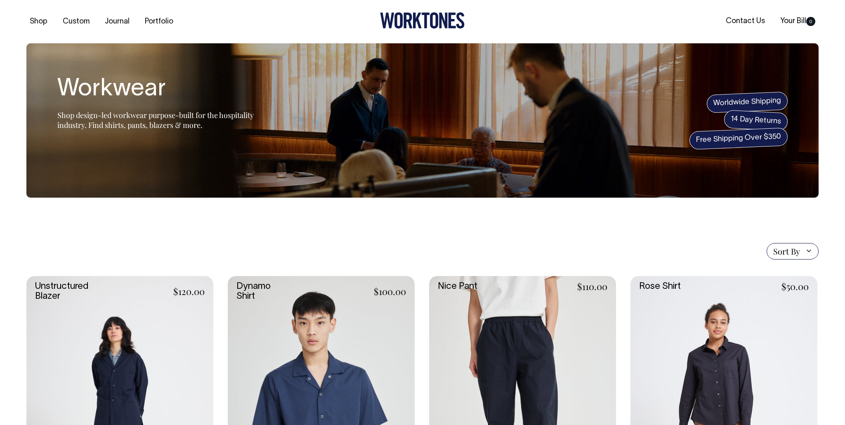  Describe the element at coordinates (156, 120) in the screenshot. I see `span: Shop design-led workwear purpose-built for the hospitality industry. Find shirts, pants, blazers ...` at that location.